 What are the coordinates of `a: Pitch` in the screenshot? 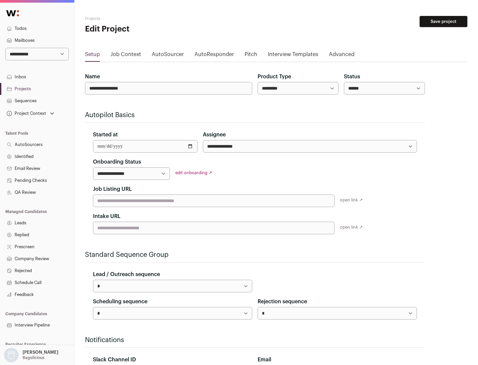 It's located at (251, 56).